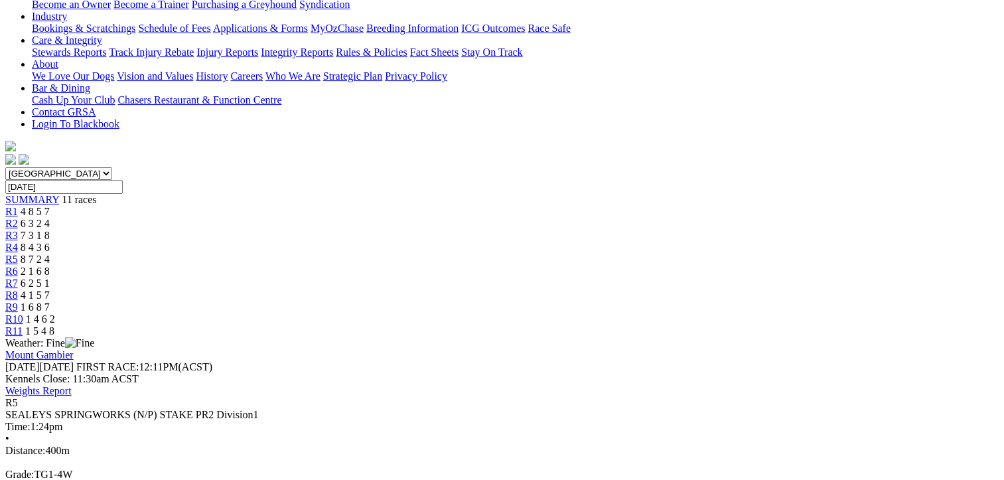  I want to click on span: FIRST RACE:, so click(108, 366).